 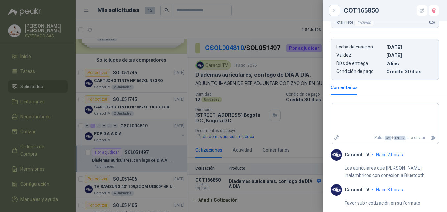 What do you see at coordinates (382, 204) in the screenshot?
I see `p: Favor subir cotización en su formato` at bounding box center [382, 204].